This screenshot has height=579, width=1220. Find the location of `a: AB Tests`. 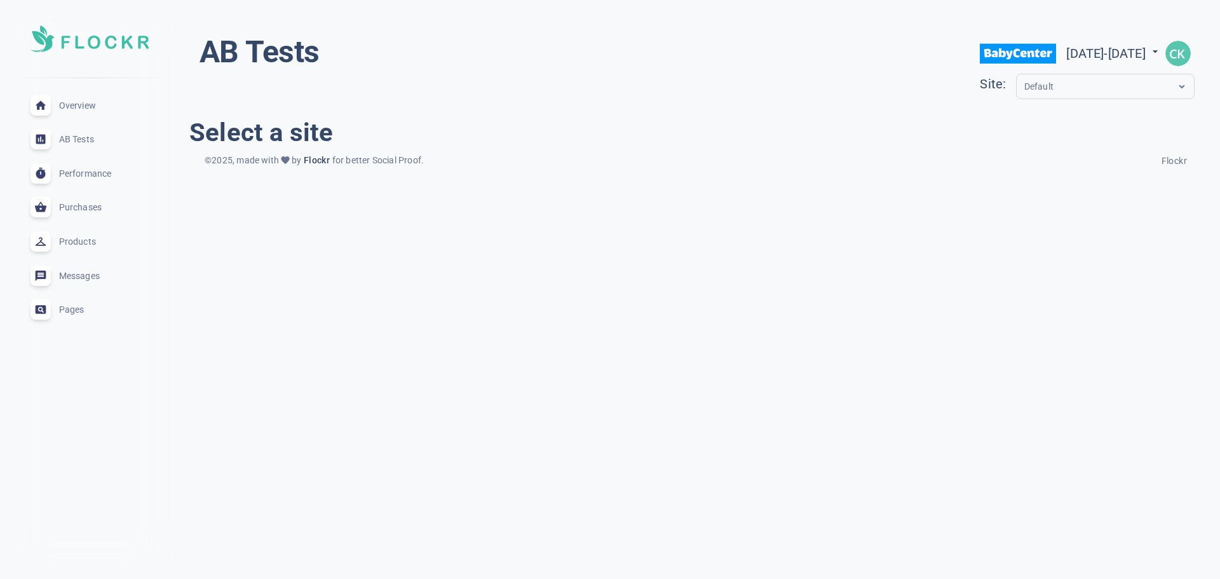

a: AB Tests is located at coordinates (90, 139).